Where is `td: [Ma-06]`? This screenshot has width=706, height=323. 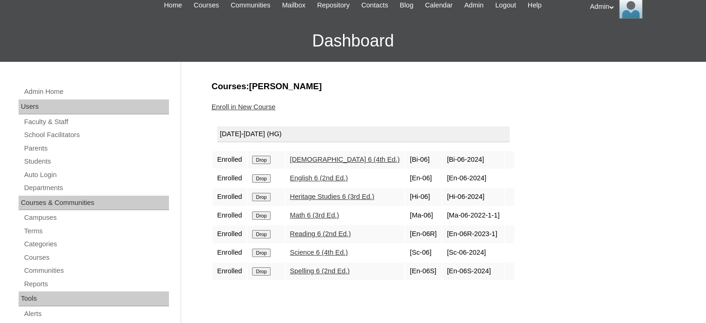
td: [Ma-06] is located at coordinates (423, 215).